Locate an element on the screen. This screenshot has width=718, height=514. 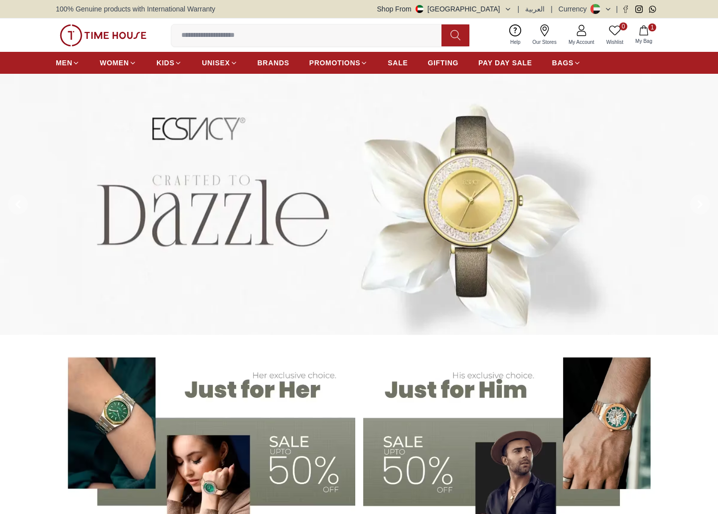
a: PAY DAY SALE is located at coordinates (506, 63).